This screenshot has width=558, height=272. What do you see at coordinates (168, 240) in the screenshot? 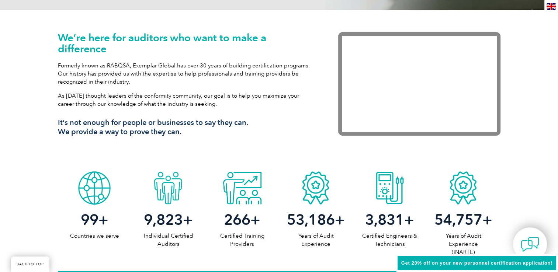
I see `p: Individual Certified Auditors` at bounding box center [168, 240].